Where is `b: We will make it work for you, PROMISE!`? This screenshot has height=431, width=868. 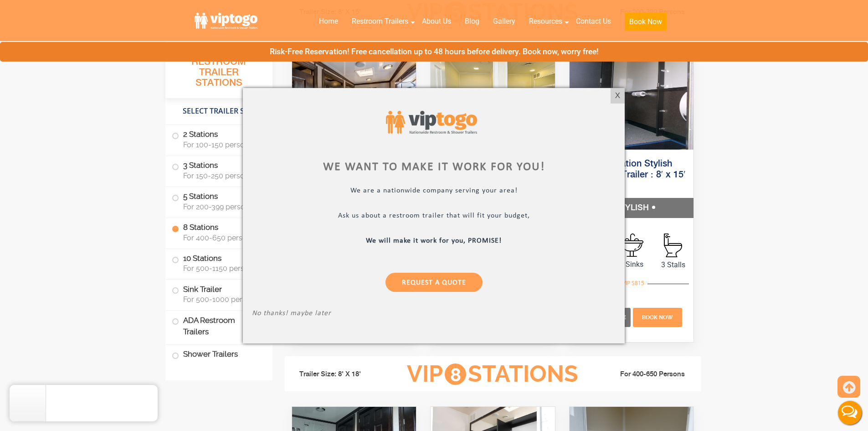
b: We will make it work for you, PROMISE! is located at coordinates (434, 240).